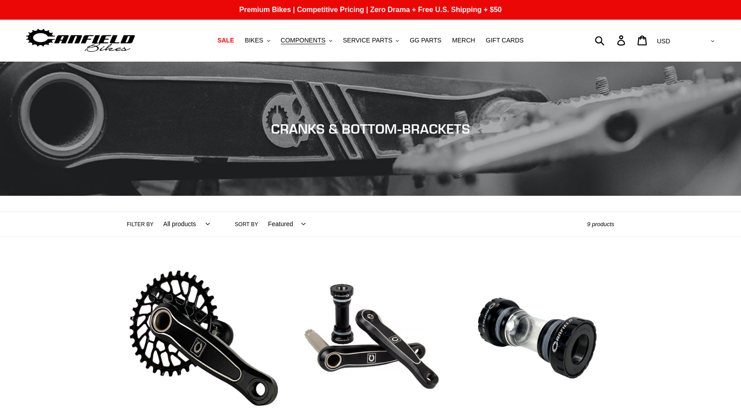  What do you see at coordinates (368, 40) in the screenshot?
I see `span: SERVICE PARTS` at bounding box center [368, 40].